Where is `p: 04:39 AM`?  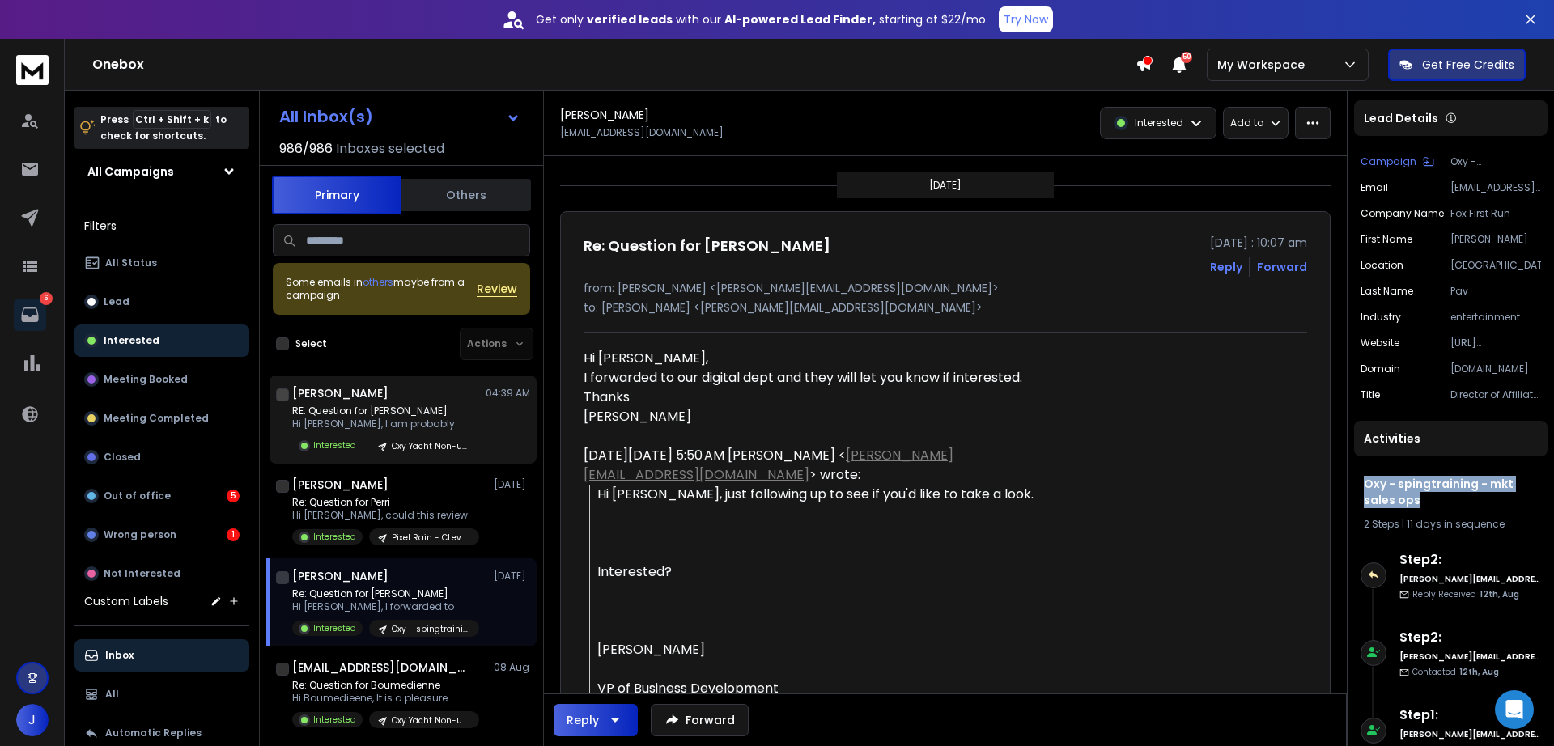 p: 04:39 AM is located at coordinates (507, 393).